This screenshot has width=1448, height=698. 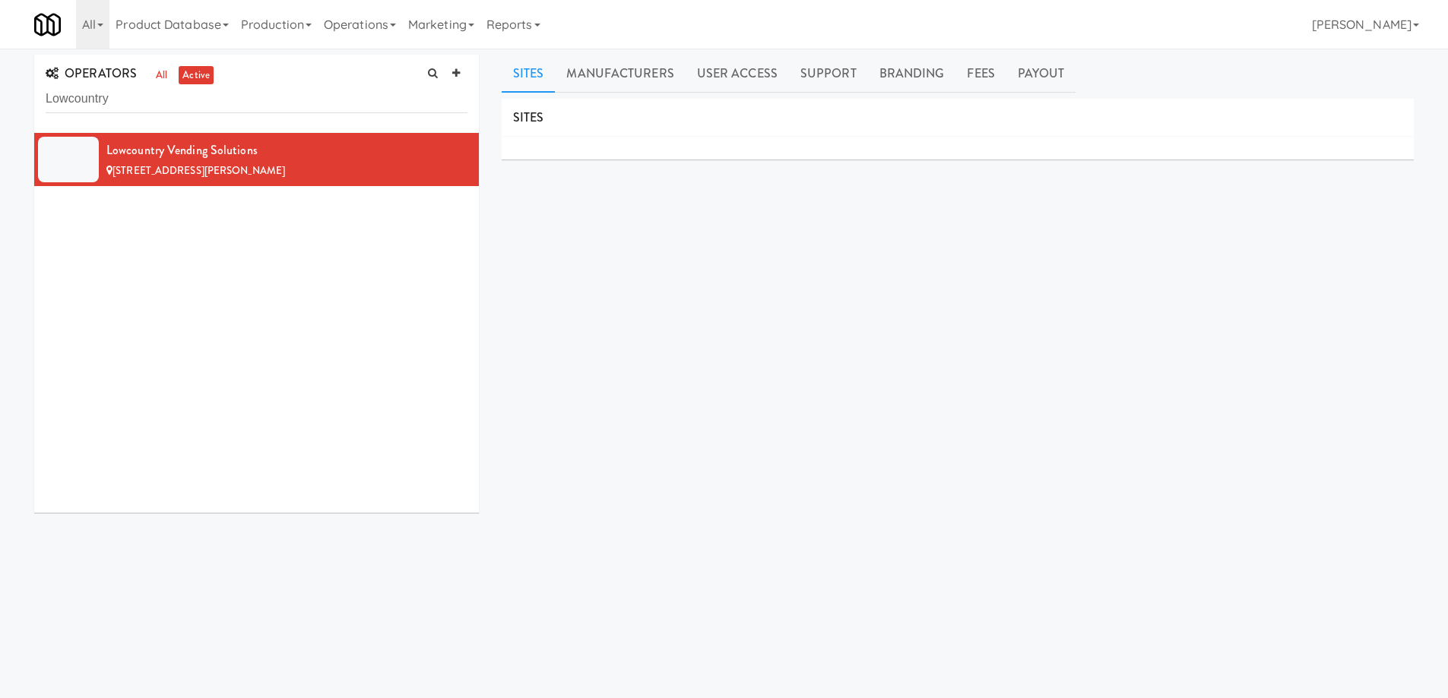 What do you see at coordinates (256, 99) in the screenshot?
I see `input: Search Operator` at bounding box center [256, 99].